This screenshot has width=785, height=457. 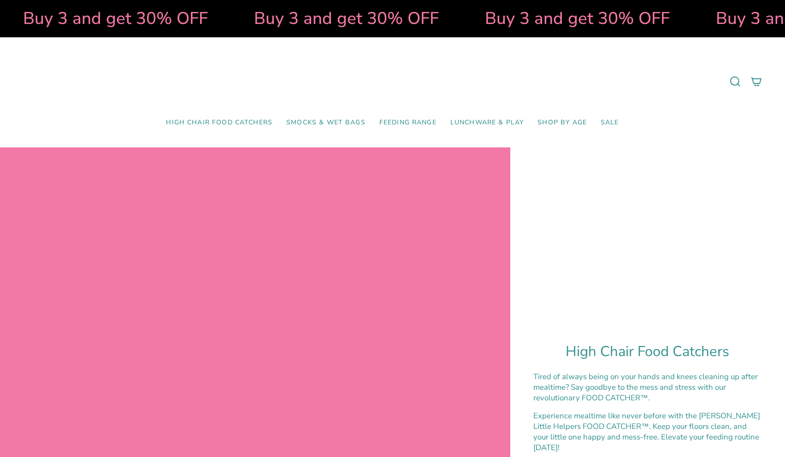 I want to click on span: Lunchware & Play, so click(x=487, y=123).